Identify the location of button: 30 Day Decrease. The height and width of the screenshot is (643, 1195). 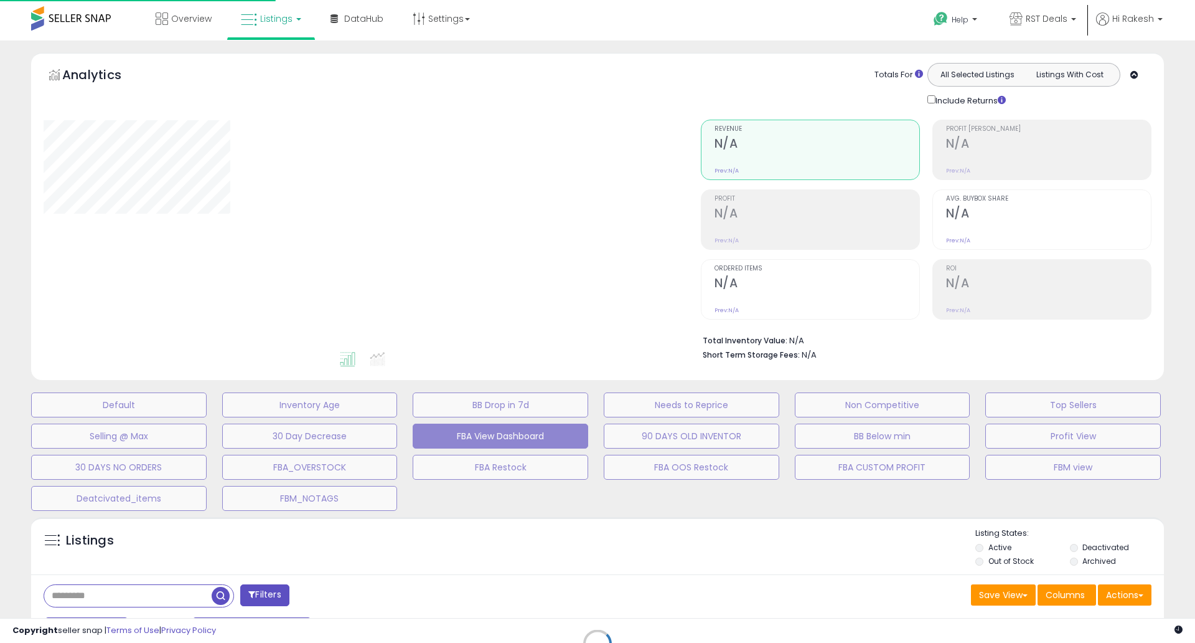
(310, 436).